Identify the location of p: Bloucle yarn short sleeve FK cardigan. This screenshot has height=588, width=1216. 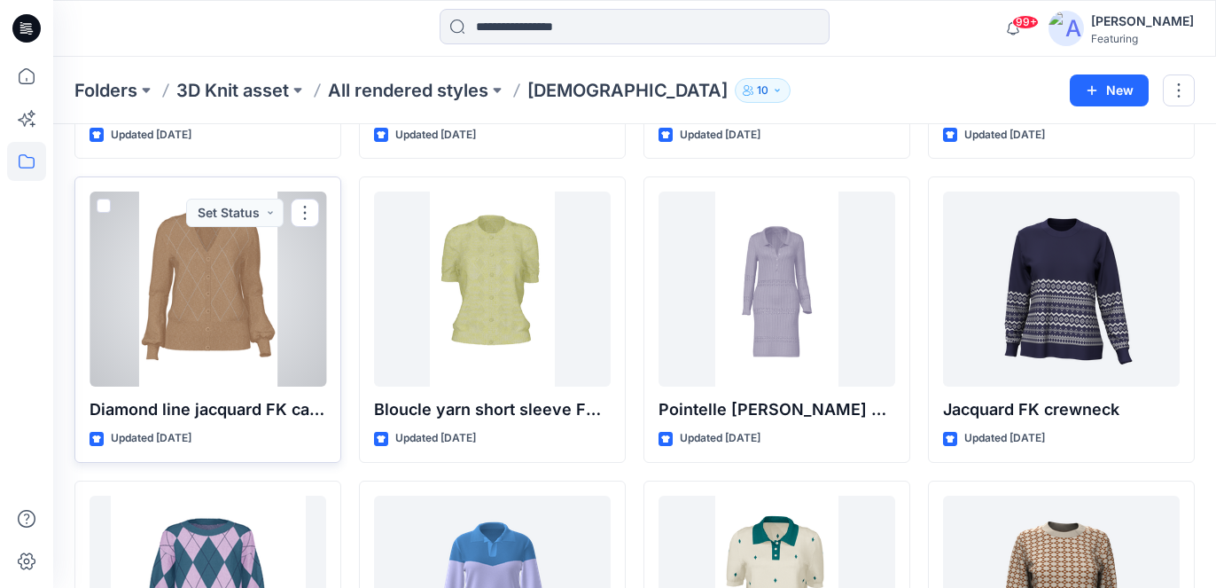
(492, 409).